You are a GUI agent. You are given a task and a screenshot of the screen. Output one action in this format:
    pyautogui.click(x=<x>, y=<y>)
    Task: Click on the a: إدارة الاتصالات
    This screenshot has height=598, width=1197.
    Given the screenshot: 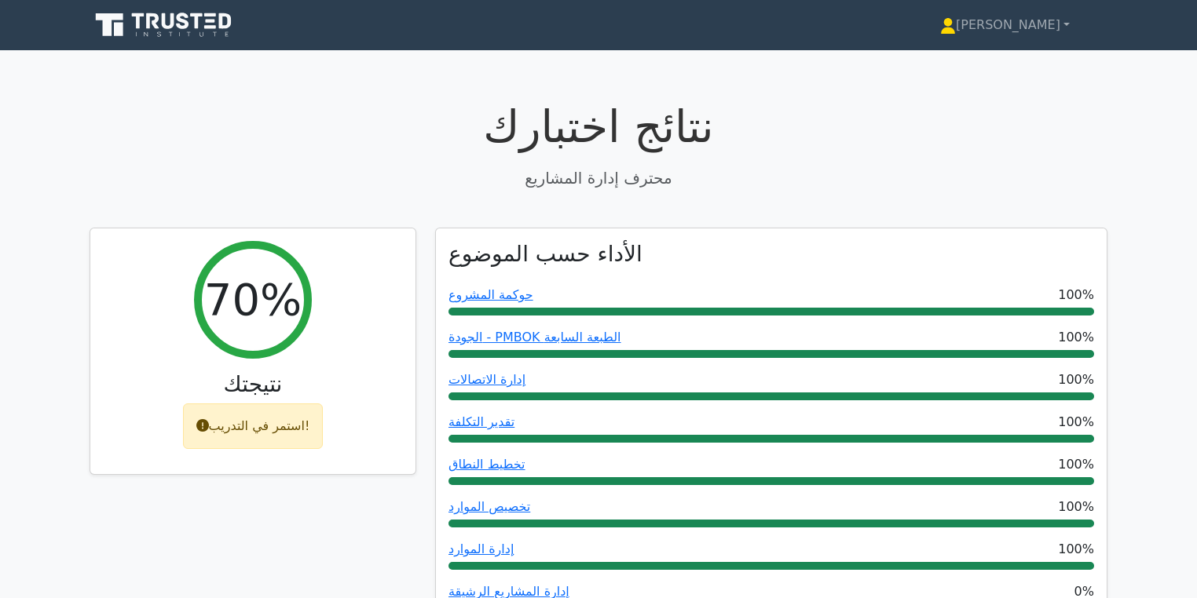 What is the action you would take?
    pyautogui.click(x=487, y=379)
    